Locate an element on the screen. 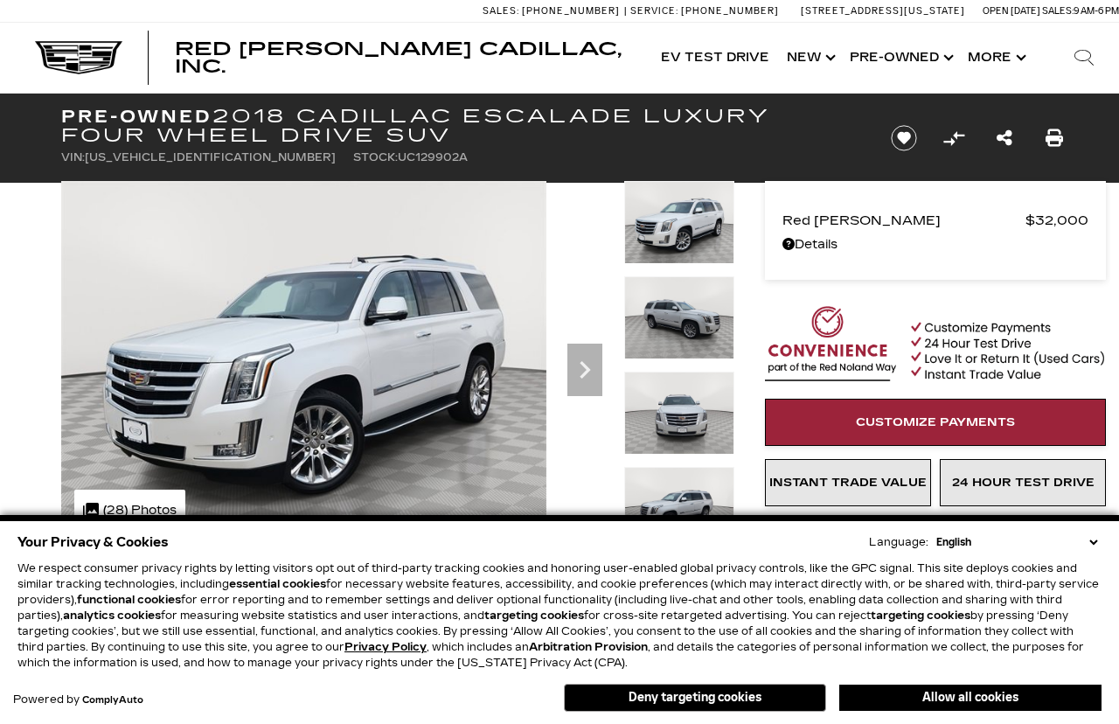 The height and width of the screenshot is (724, 1119). img: Cadillac Dark Logo with Cadillac White Text is located at coordinates (79, 58).